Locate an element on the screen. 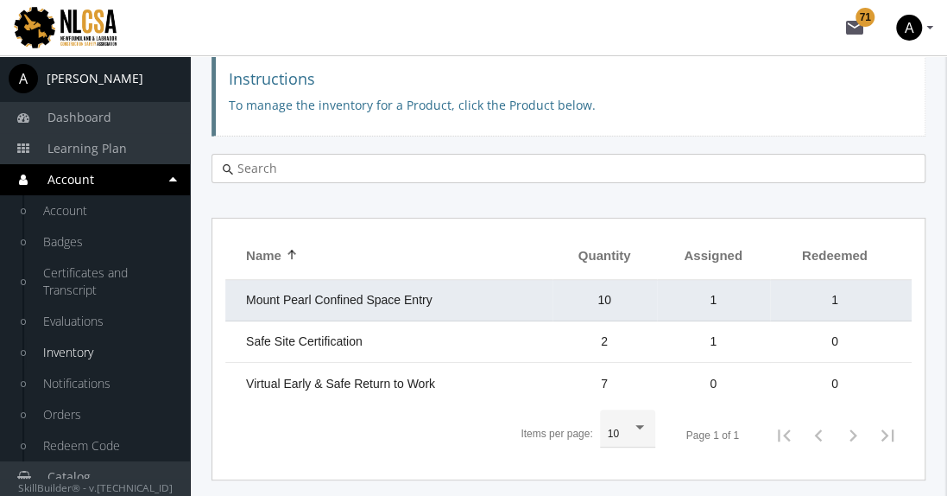 This screenshot has width=947, height=496. span: Account is located at coordinates (71, 179).